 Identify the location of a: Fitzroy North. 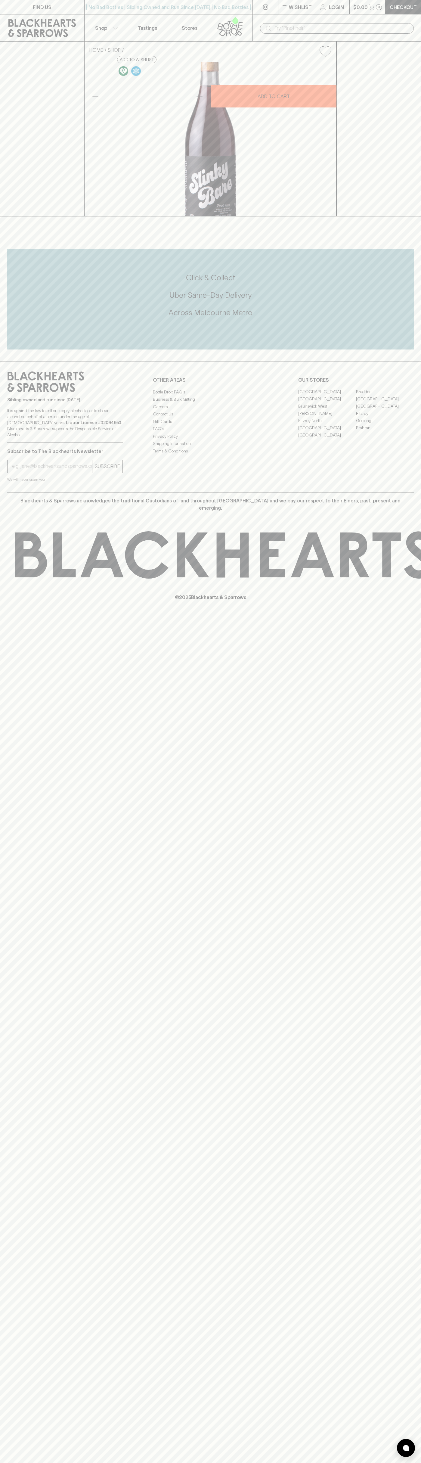
(327, 421).